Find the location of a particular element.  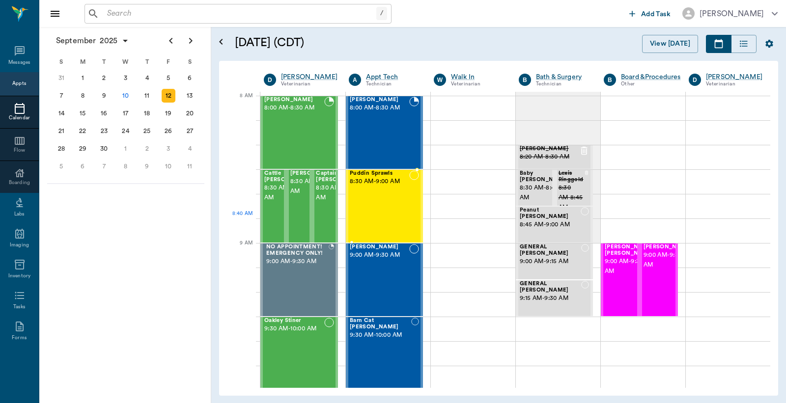

div: Wednesday, September 17, 2025 is located at coordinates (126, 114).